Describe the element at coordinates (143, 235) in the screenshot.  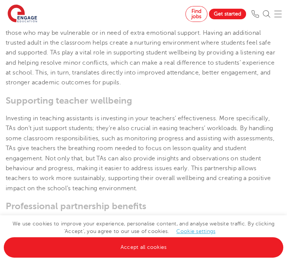
I see `span: We use cookies to improve your experience, personalise content, and analyse website traffic. By c...` at that location.